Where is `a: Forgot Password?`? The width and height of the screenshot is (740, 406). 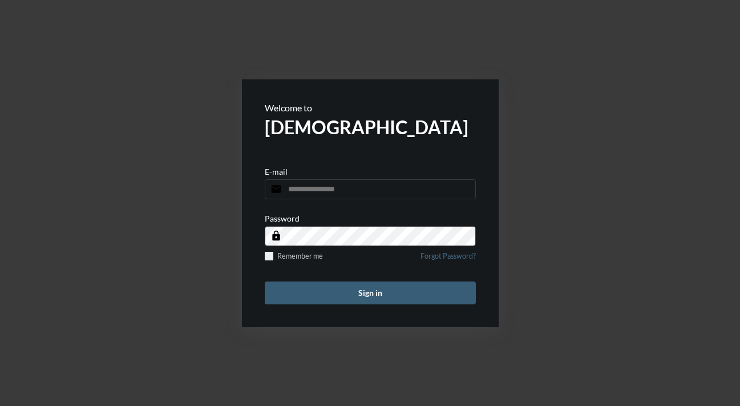
a: Forgot Password? is located at coordinates (448, 259).